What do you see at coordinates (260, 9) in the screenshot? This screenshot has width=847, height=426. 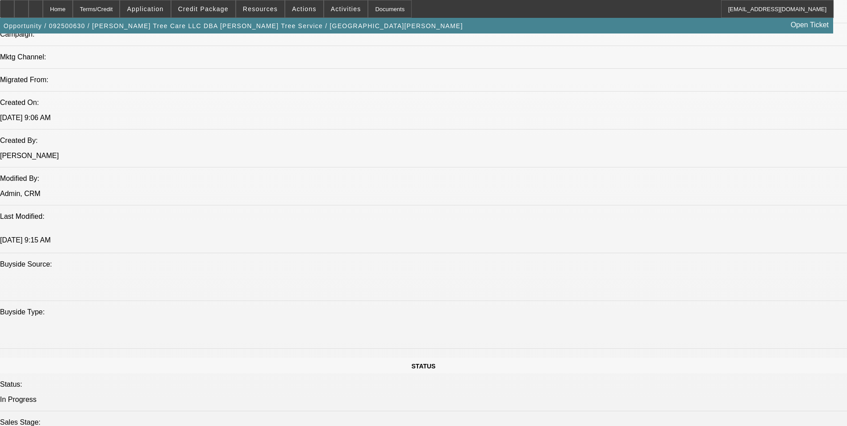 I see `span: Resources` at bounding box center [260, 9].